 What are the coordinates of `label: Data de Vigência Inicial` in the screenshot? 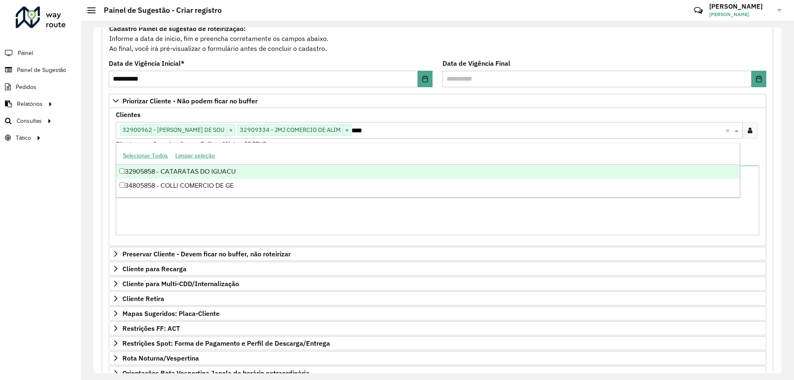 It's located at (146, 63).